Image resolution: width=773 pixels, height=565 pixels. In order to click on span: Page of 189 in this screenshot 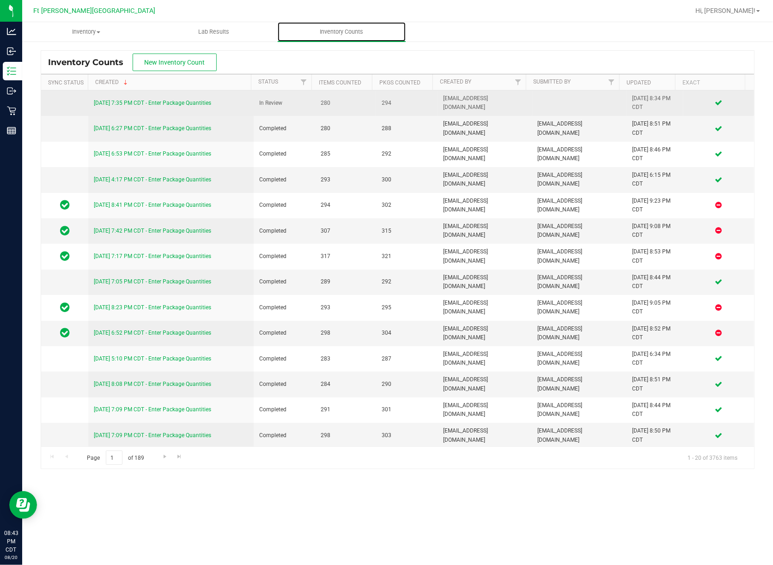, I will do `click(115, 458)`.